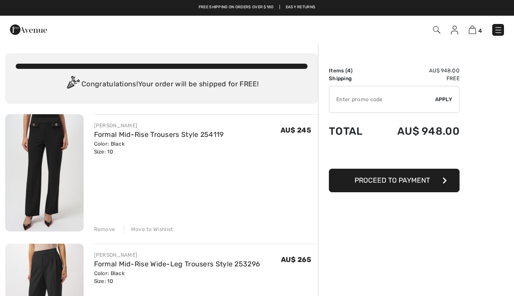  Describe the element at coordinates (444, 99) in the screenshot. I see `span: Apply` at that location.